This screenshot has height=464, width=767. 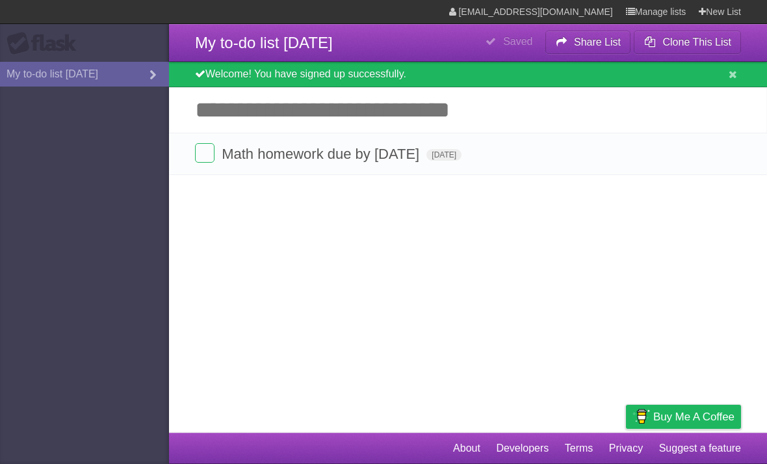 What do you see at coordinates (694, 416) in the screenshot?
I see `span: Buy me a coffee` at bounding box center [694, 416].